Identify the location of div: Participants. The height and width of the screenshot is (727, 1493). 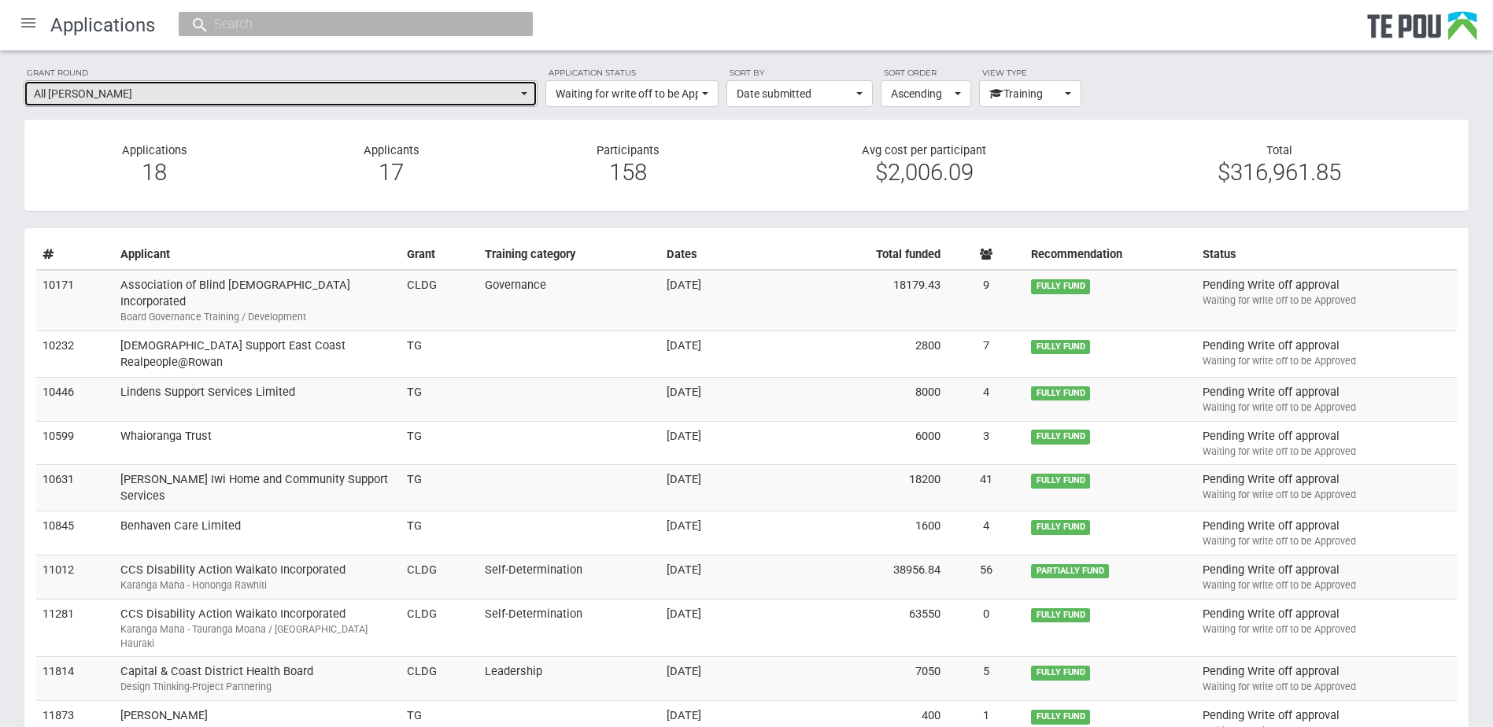
(628, 165).